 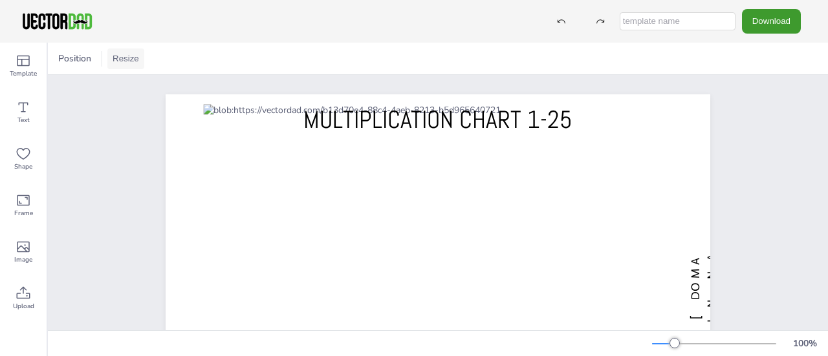 I want to click on span: Text, so click(x=23, y=120).